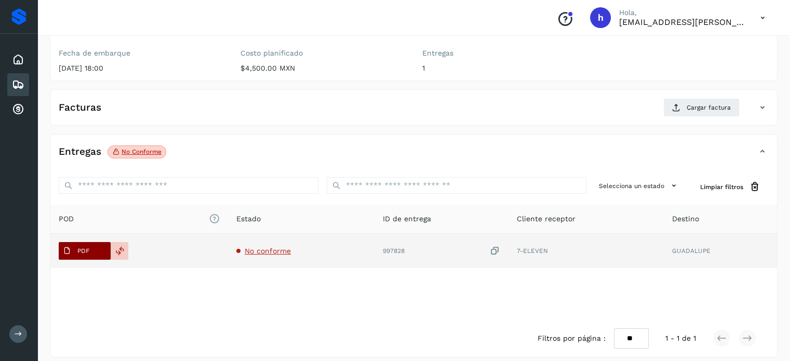 The height and width of the screenshot is (361, 790). What do you see at coordinates (571, 338) in the screenshot?
I see `span: Filtros por página :` at bounding box center [571, 338].